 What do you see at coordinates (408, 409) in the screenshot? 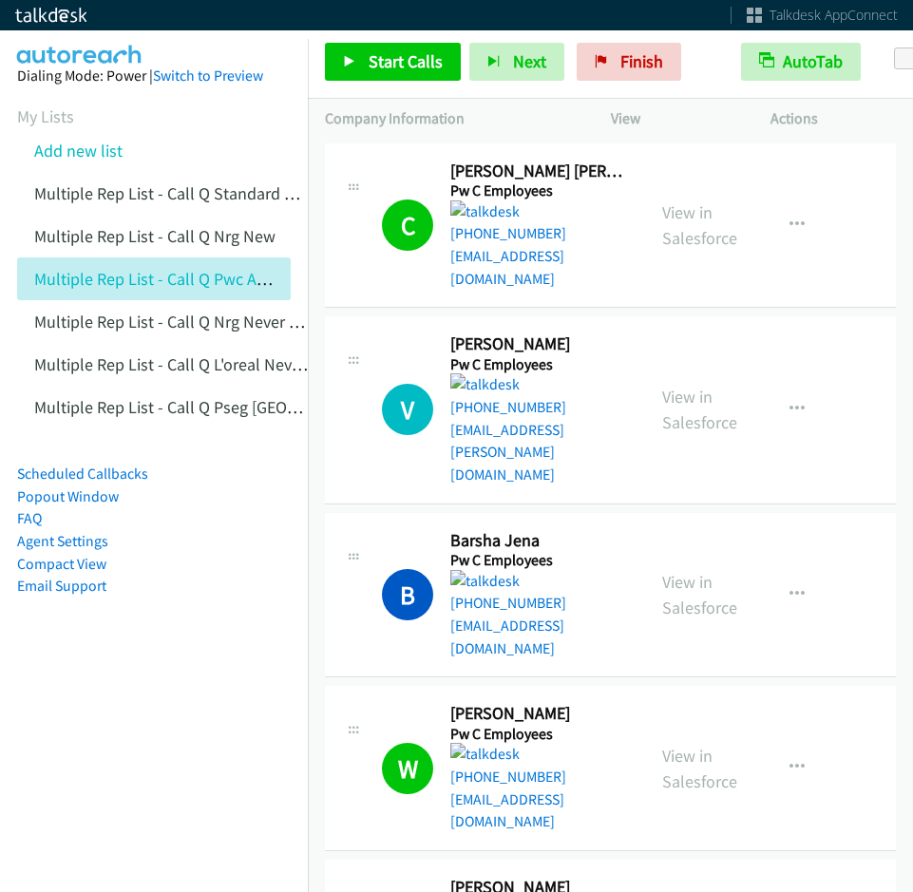
I see `h1: V` at bounding box center [408, 409].